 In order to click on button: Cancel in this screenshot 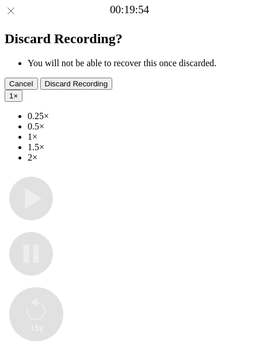, I will do `click(21, 83)`.